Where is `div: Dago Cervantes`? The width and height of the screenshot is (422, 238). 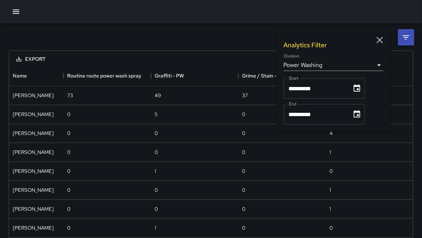
div: Dago Cervantes is located at coordinates (33, 227).